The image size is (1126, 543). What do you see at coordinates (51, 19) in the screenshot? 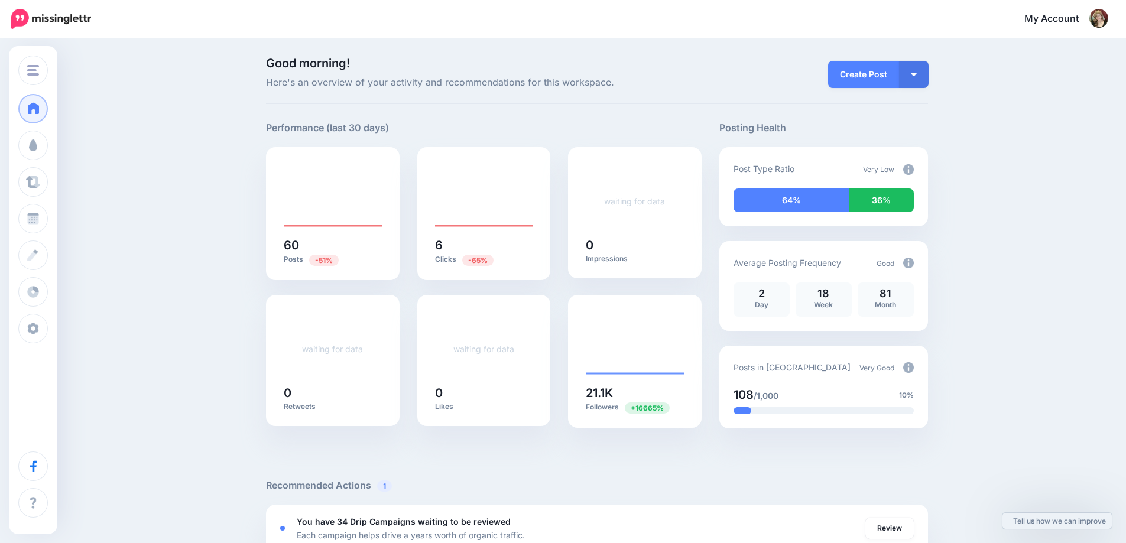
I see `img: Missinglettr` at bounding box center [51, 19].